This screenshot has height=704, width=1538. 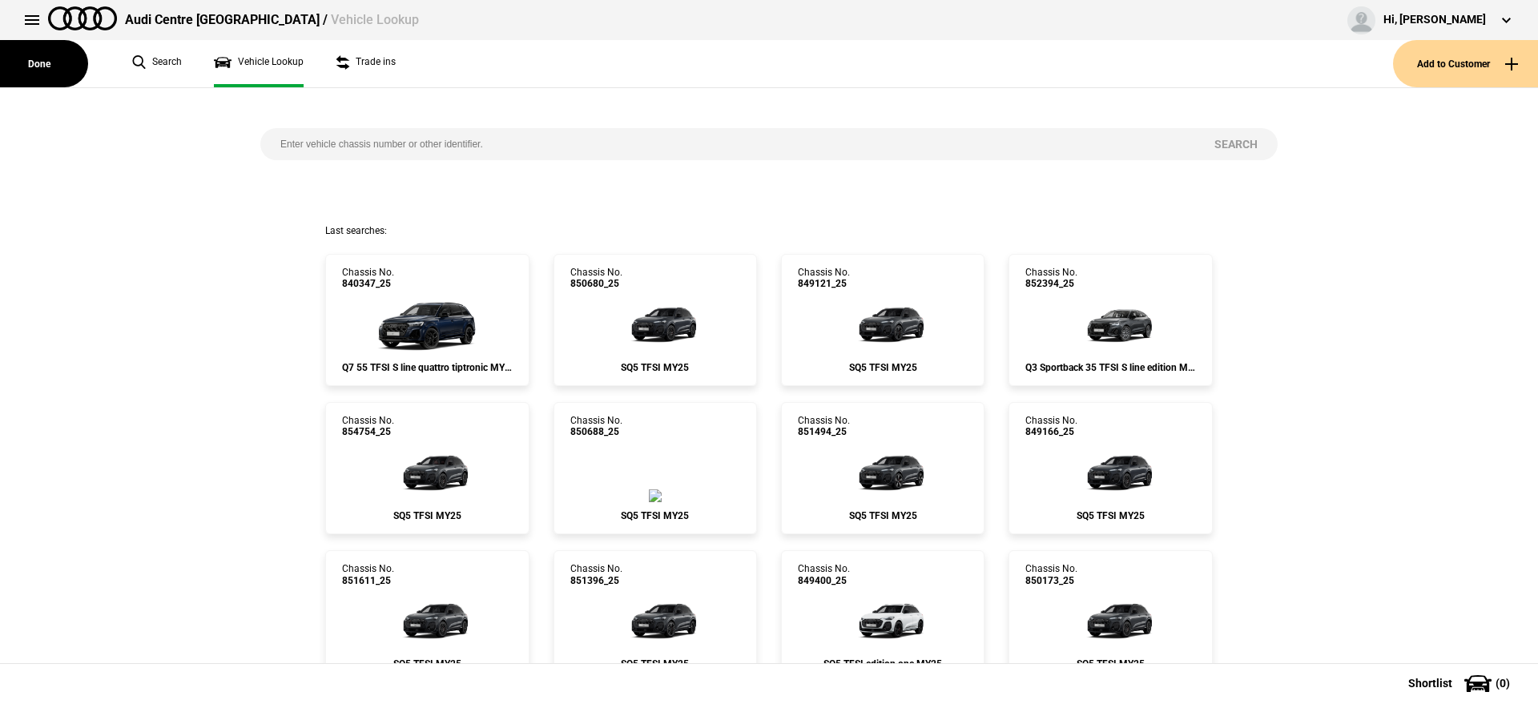 I want to click on img: Audi_GUBS5Y_25S_GX_6Y6Y_PAH_5MK_WA2_6FJ_53A_PYH_PWO_2MB_(Nadin:_2MB_53A_5MK_6FJ_C56_PAH_PWO_PYH_W..., so click(x=655, y=496).